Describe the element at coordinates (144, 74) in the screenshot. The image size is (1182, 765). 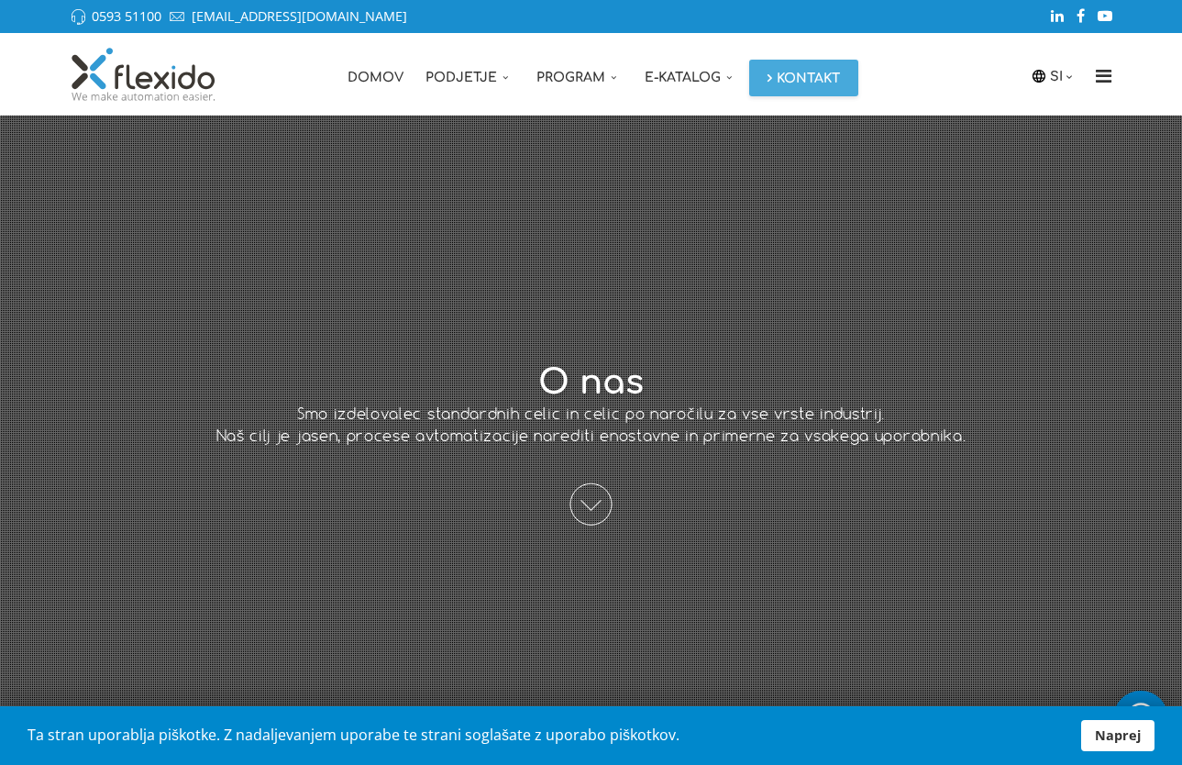
I see `img: Flexido, d.o.o.` at that location.